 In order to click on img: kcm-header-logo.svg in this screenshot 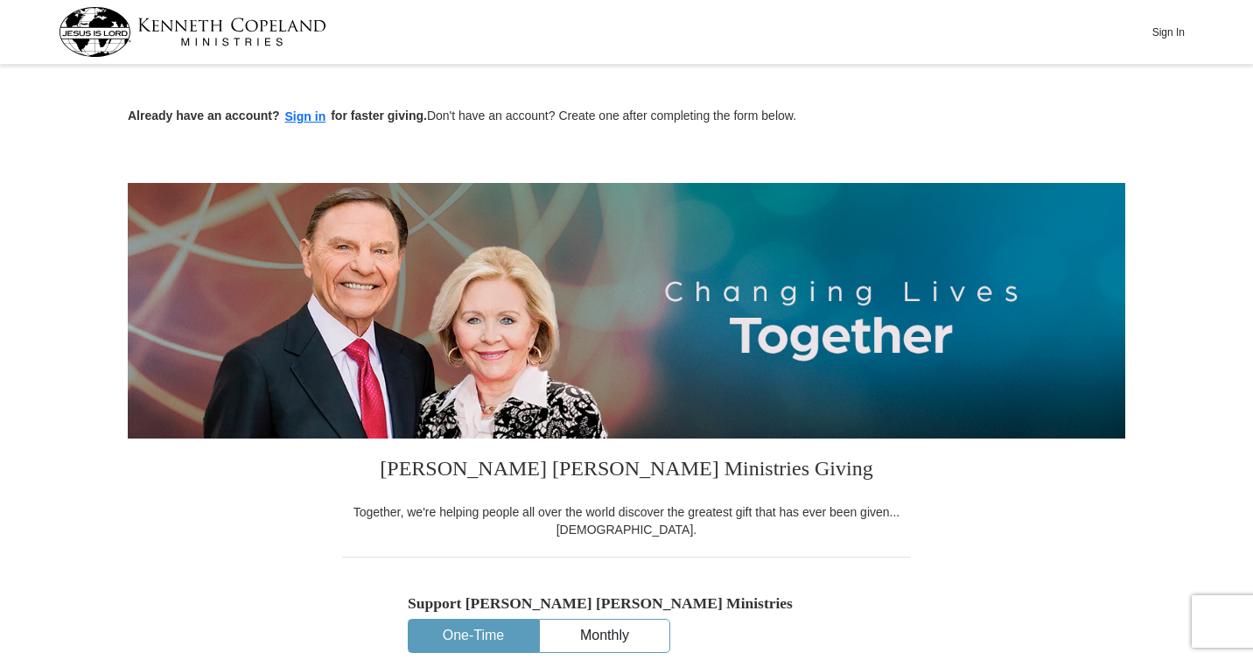, I will do `click(193, 32)`.